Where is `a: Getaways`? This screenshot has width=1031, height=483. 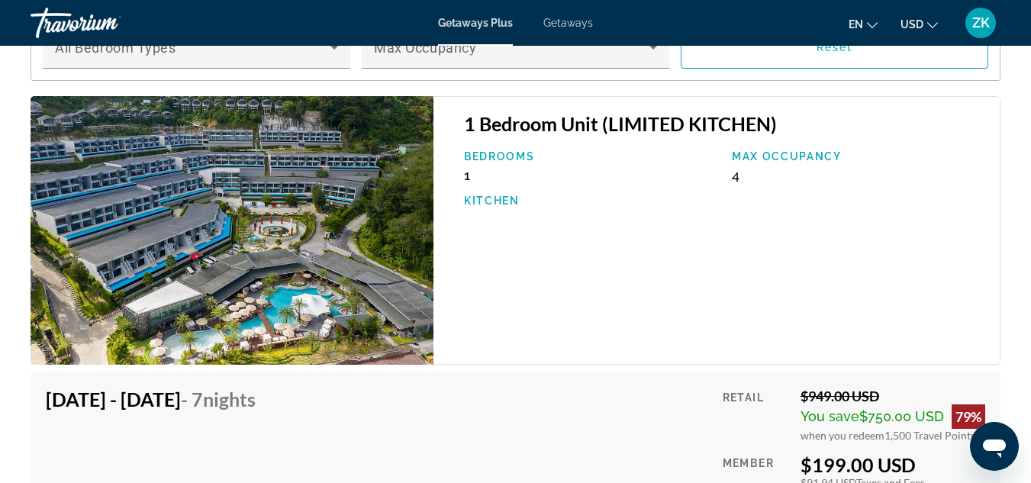 a: Getaways is located at coordinates (568, 23).